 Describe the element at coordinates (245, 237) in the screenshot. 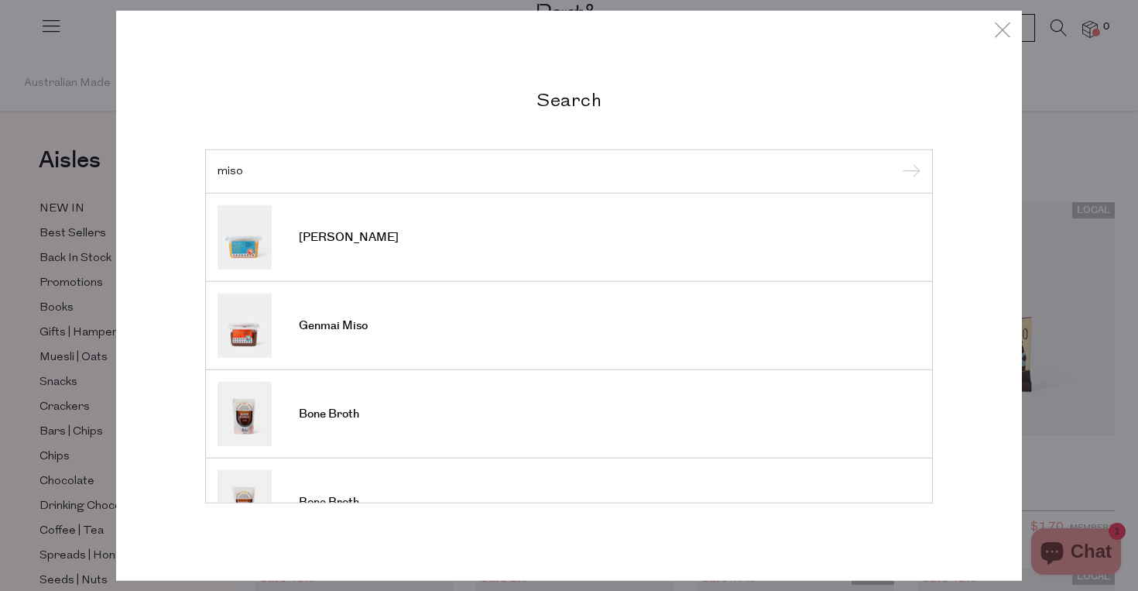

I see `img: Shiro Miso` at that location.